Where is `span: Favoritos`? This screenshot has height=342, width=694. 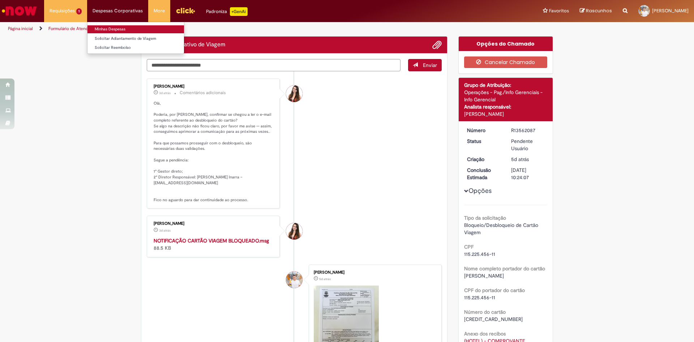
span: Favoritos is located at coordinates (559, 11).